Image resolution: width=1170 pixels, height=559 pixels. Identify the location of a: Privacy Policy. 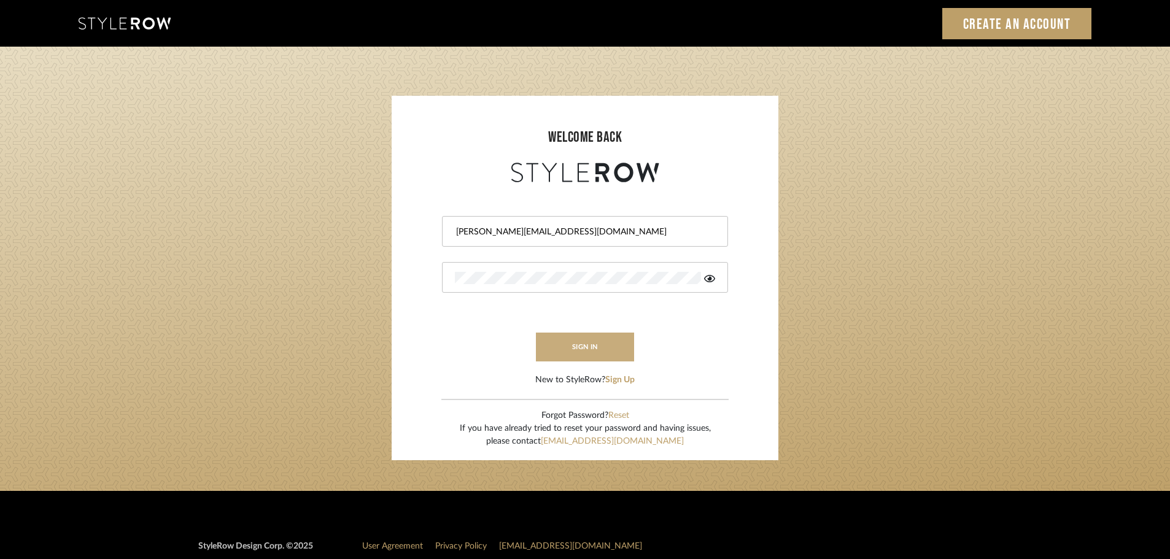
(461, 546).